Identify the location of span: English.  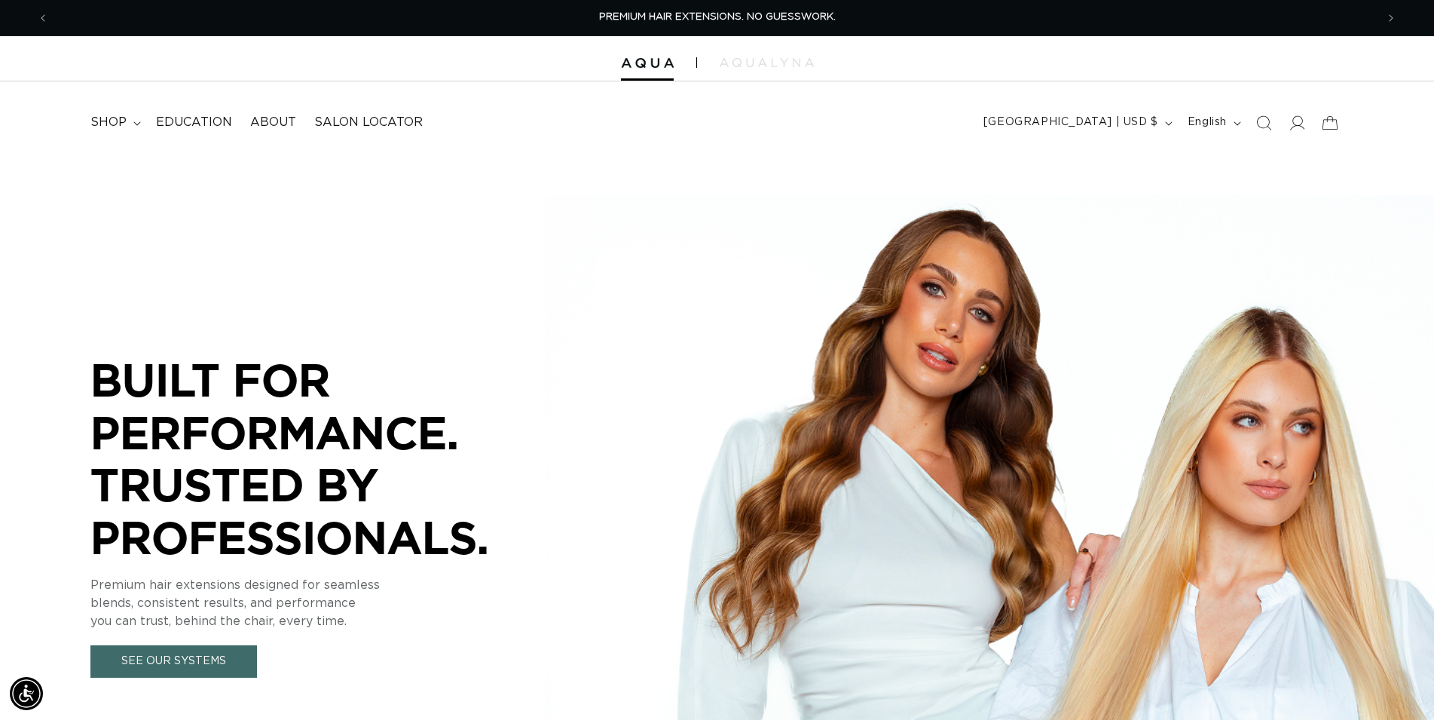
(1207, 122).